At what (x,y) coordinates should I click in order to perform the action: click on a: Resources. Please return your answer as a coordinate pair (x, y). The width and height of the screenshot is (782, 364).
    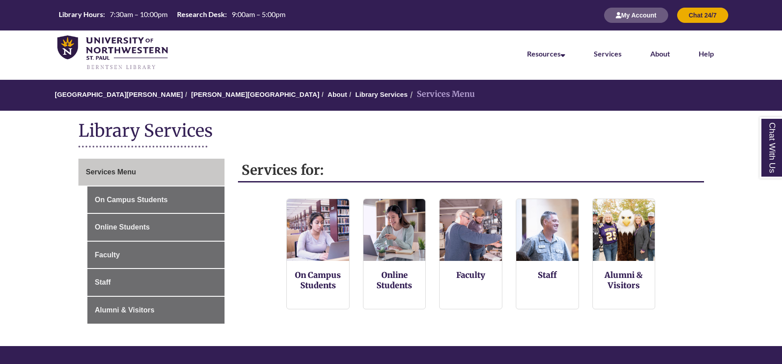
    Looking at the image, I should click on (546, 53).